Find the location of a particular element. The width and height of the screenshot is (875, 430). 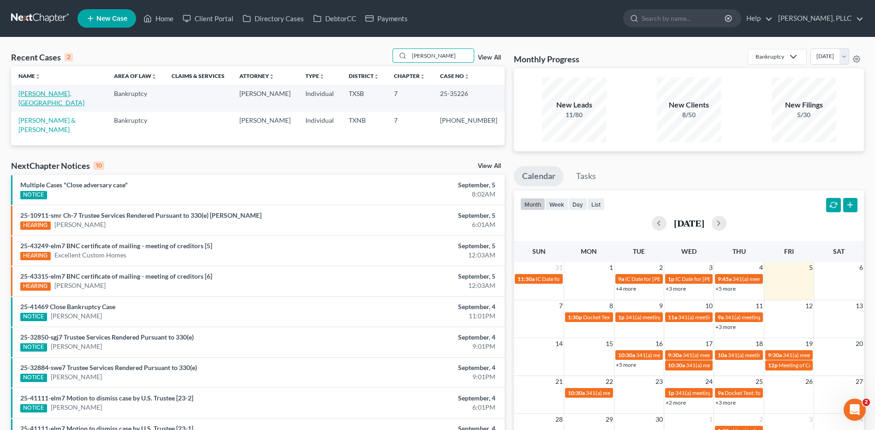

div: Recent Cases is located at coordinates (42, 57).